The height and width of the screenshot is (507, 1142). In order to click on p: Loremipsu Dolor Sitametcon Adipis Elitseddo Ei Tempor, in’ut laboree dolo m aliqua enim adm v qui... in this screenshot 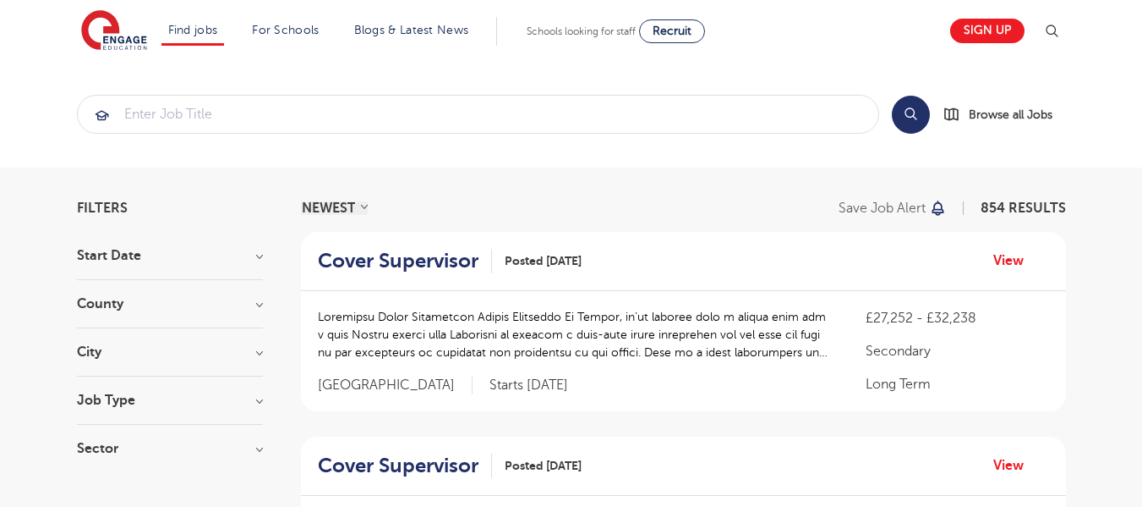, I will do `click(575, 334)`.